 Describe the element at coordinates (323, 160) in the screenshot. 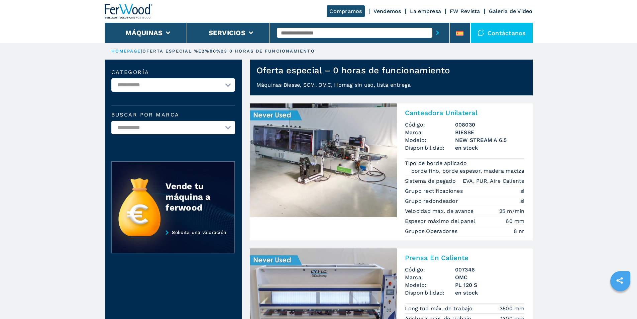

I see `img: Canteadora Unilateral BIESSE NEW STREAM A 6.5` at that location.